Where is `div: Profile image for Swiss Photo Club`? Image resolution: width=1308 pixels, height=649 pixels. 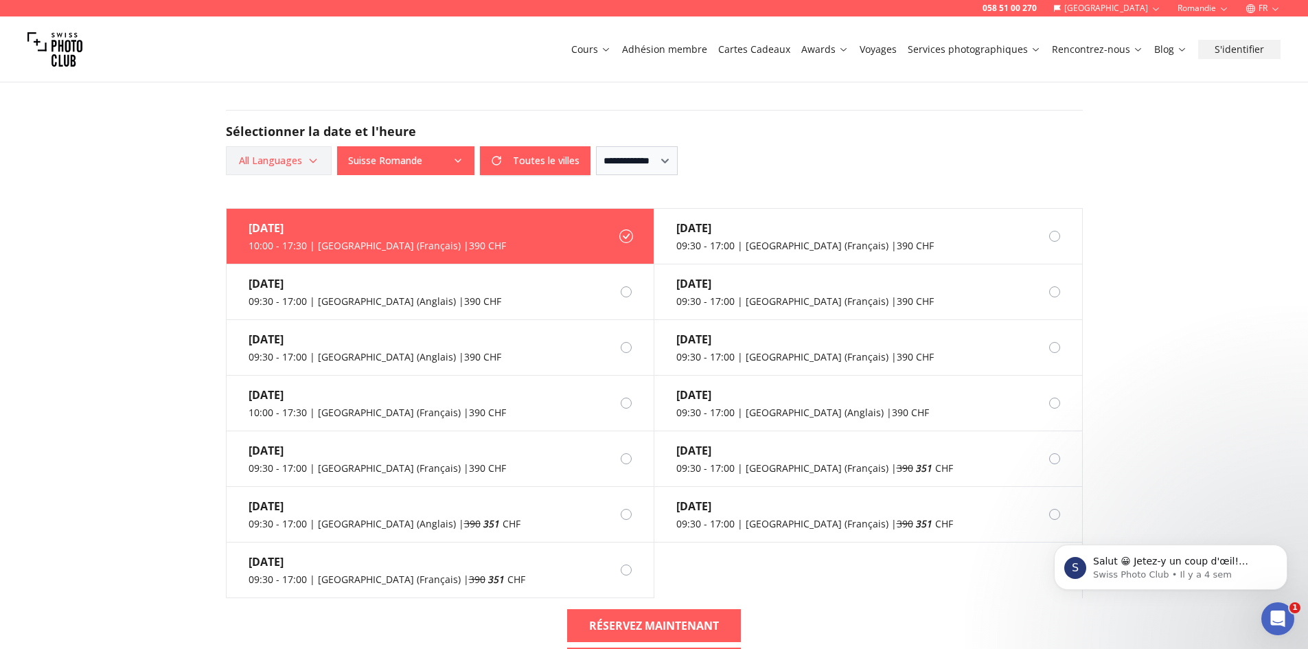 div: Profile image for Swiss Photo Club is located at coordinates (42, 52).